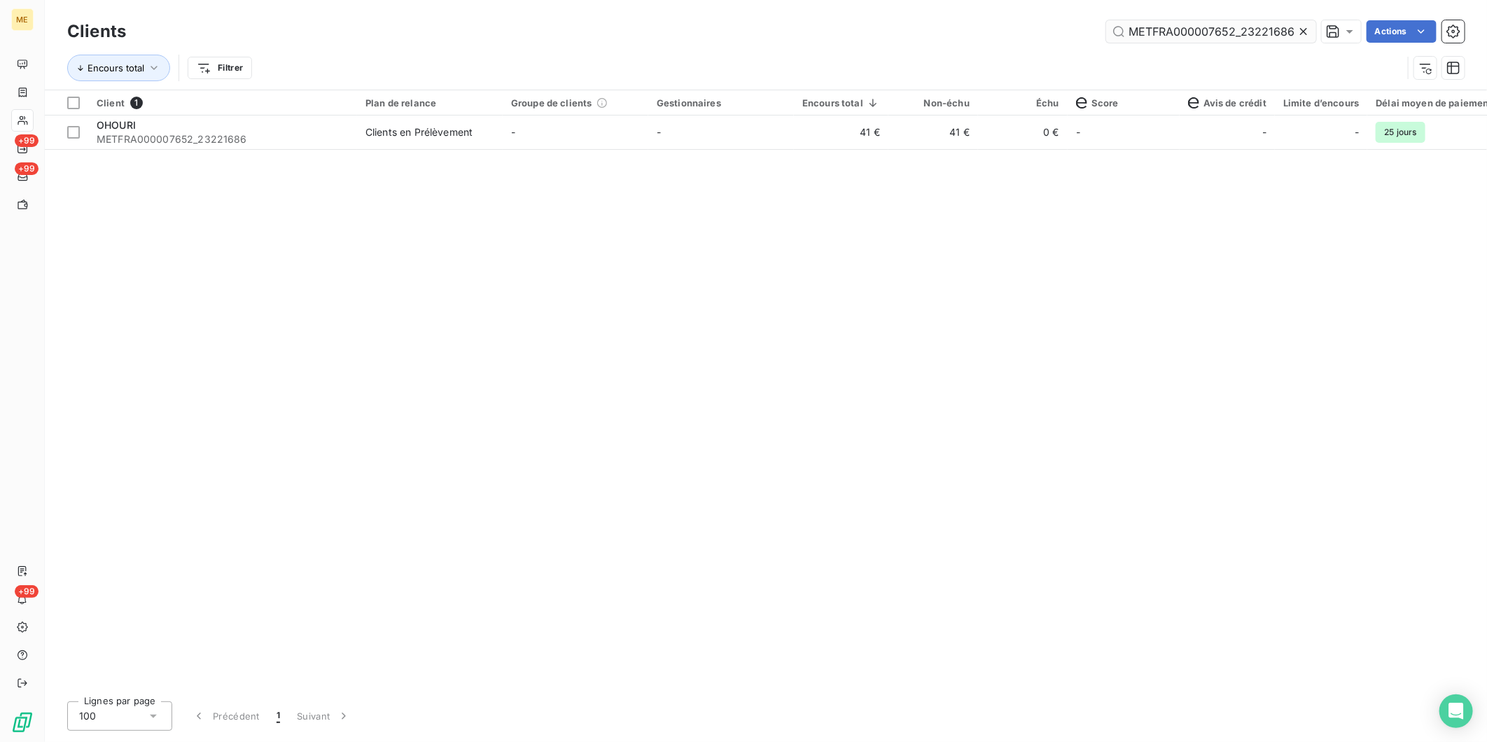 The image size is (1487, 742). I want to click on button: Actions, so click(1401, 31).